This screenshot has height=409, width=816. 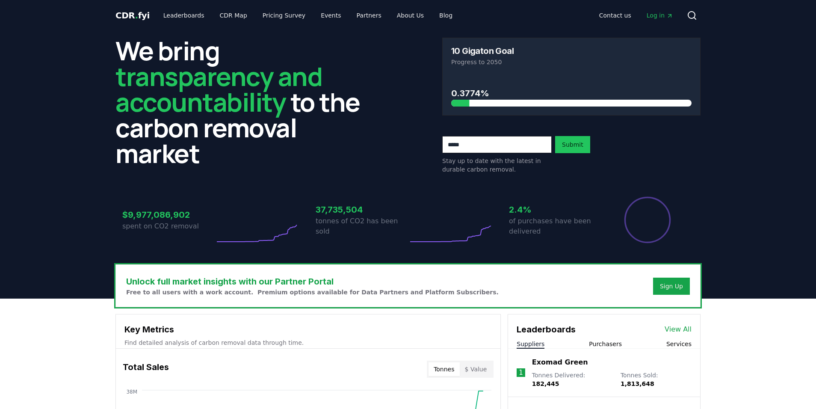 I want to click on p: of purchases have been delivered, so click(x=555, y=226).